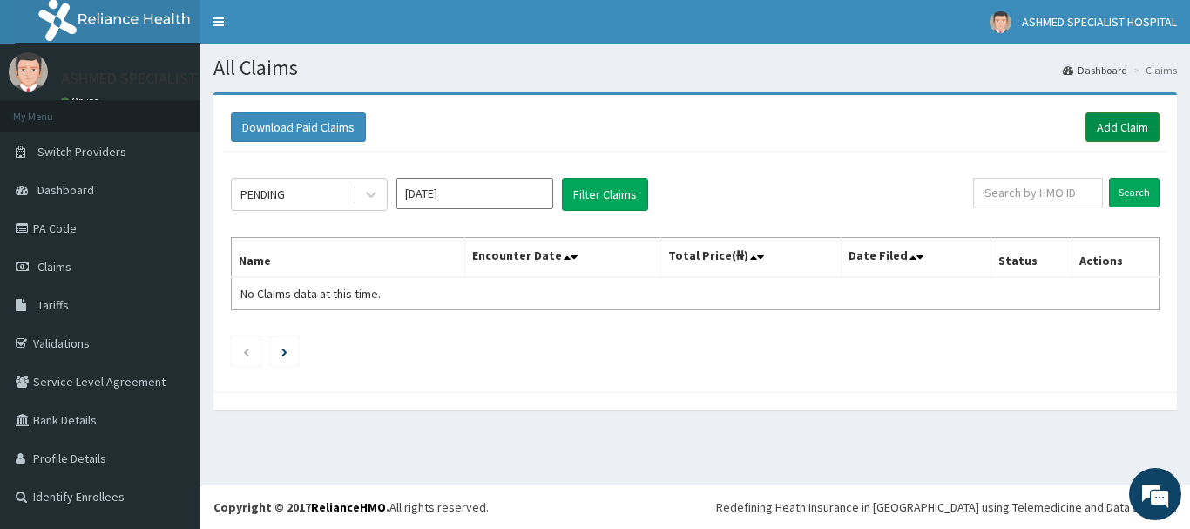  What do you see at coordinates (65, 190) in the screenshot?
I see `span: Dashboard` at bounding box center [65, 190].